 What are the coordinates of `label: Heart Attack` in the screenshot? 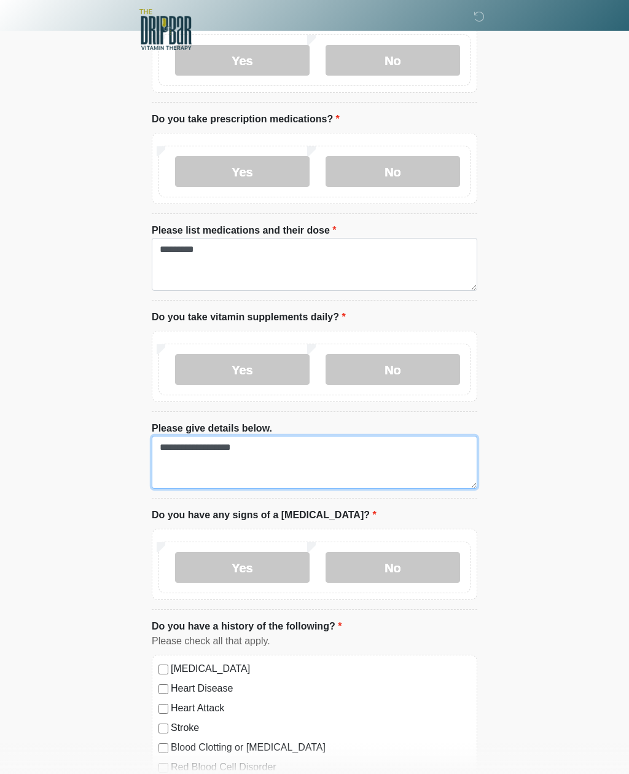 It's located at (321, 708).